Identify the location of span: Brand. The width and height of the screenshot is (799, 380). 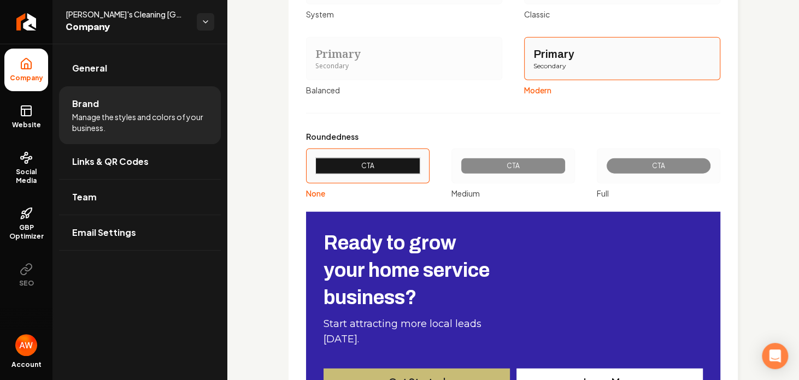
(85, 104).